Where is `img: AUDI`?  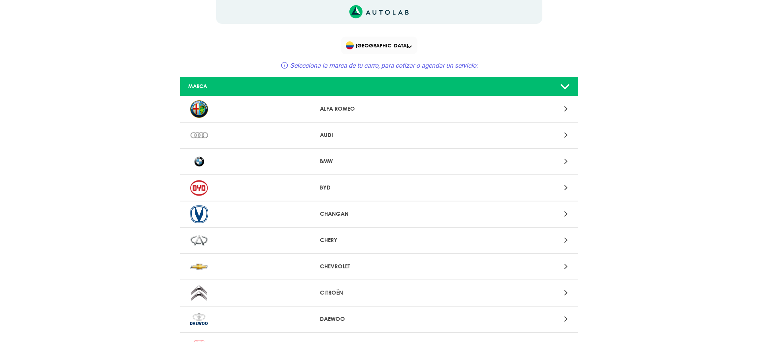 img: AUDI is located at coordinates (199, 135).